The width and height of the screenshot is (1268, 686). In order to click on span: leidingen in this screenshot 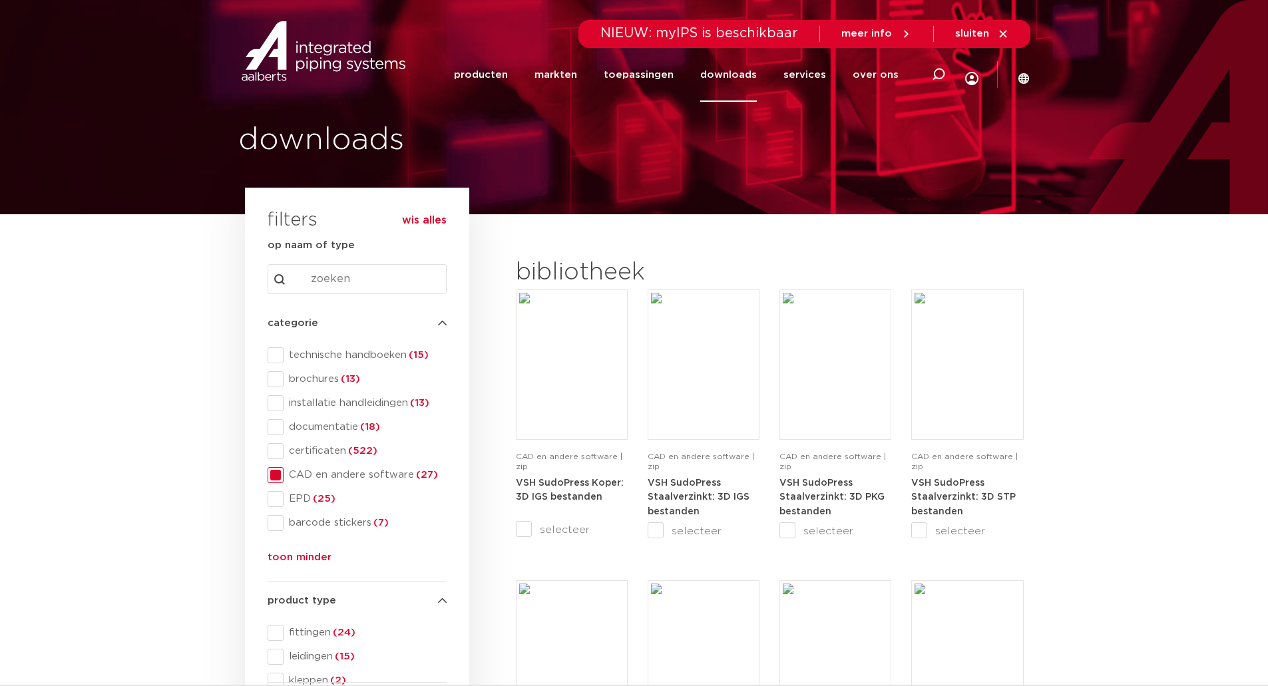, I will do `click(365, 657)`.